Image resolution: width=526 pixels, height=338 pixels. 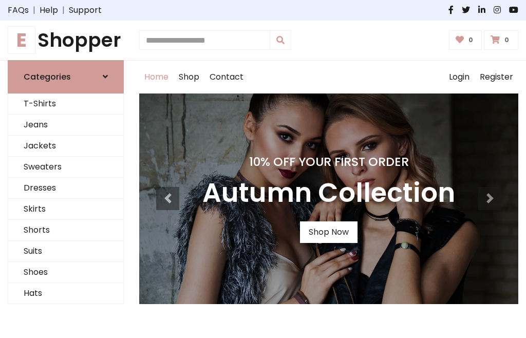 What do you see at coordinates (329, 162) in the screenshot?
I see `h4: 10% Off Your First Order` at bounding box center [329, 162].